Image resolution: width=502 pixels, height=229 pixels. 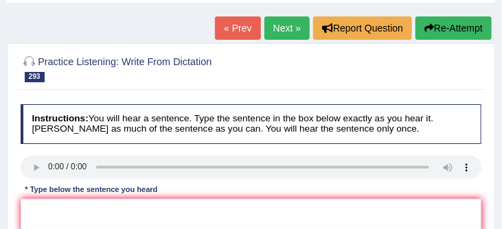 I want to click on a: « Prev, so click(x=237, y=28).